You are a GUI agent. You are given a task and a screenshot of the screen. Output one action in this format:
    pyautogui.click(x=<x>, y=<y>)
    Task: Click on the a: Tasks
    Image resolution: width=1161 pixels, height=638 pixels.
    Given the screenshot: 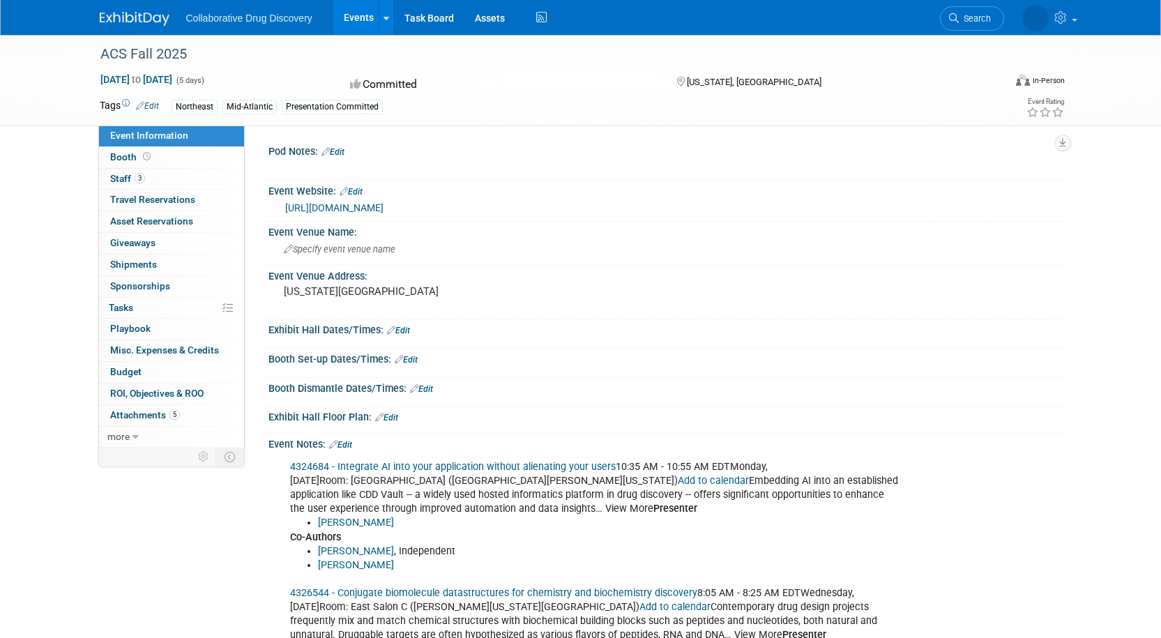 What is the action you would take?
    pyautogui.click(x=172, y=308)
    